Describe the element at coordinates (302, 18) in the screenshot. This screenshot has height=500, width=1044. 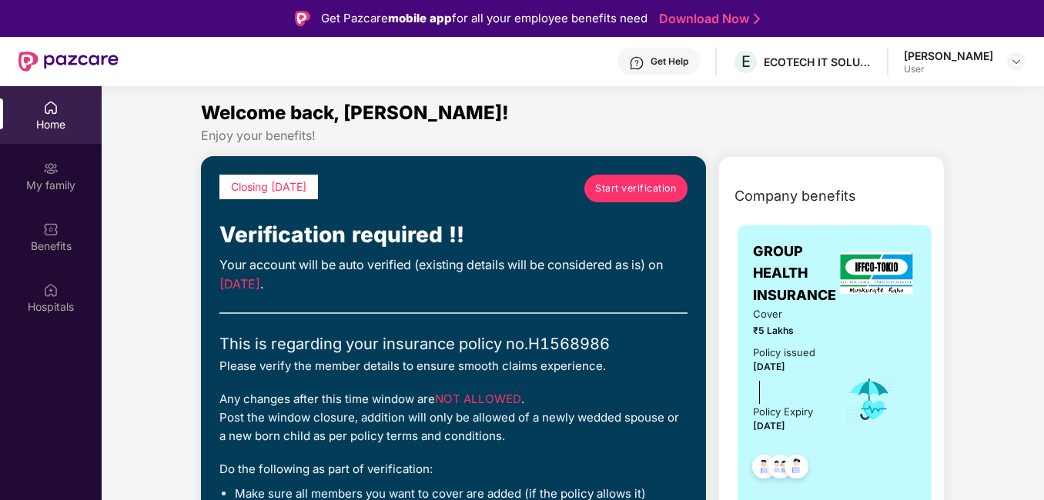
I see `img: Logo` at that location.